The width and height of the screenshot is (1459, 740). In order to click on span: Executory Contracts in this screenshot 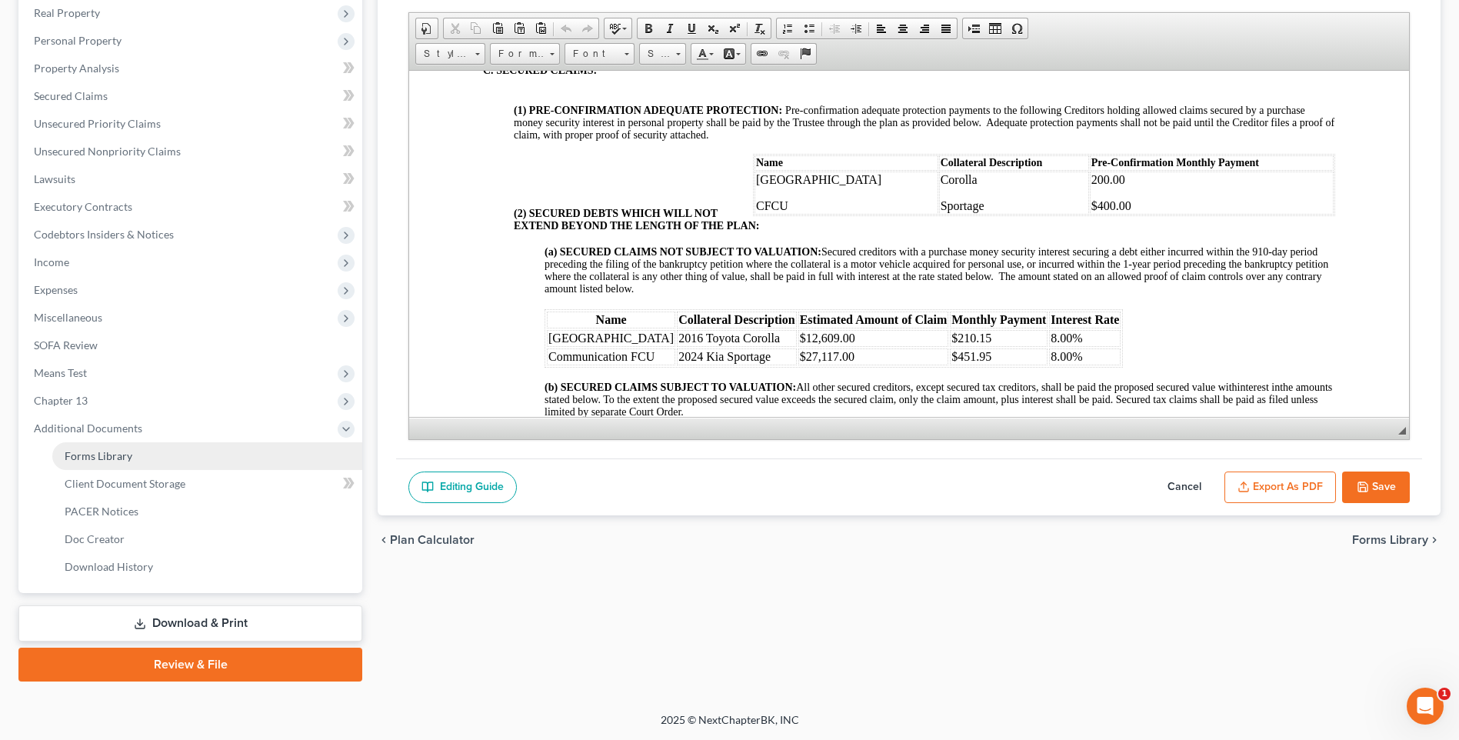, I will do `click(83, 206)`.